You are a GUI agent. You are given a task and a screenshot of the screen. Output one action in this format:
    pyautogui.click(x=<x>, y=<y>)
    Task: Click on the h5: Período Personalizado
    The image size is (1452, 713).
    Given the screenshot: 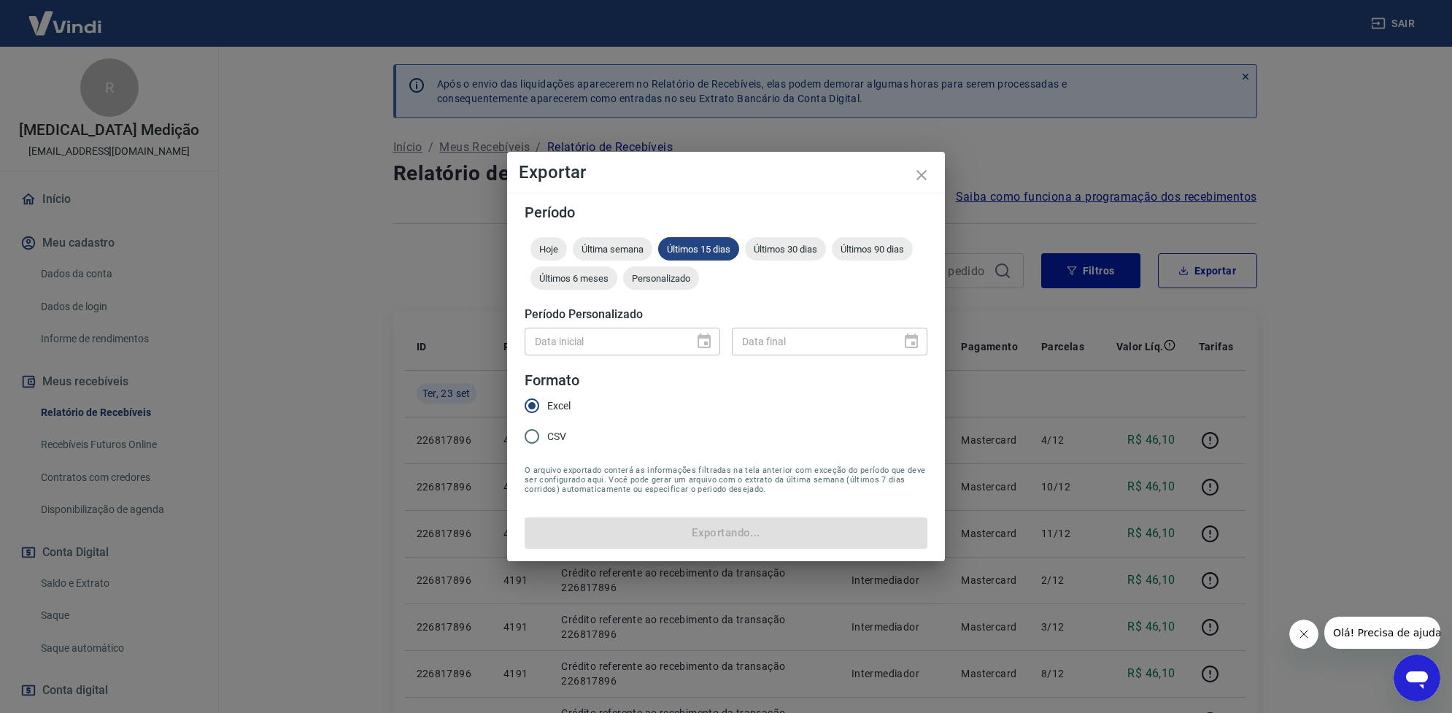 What is the action you would take?
    pyautogui.click(x=726, y=315)
    